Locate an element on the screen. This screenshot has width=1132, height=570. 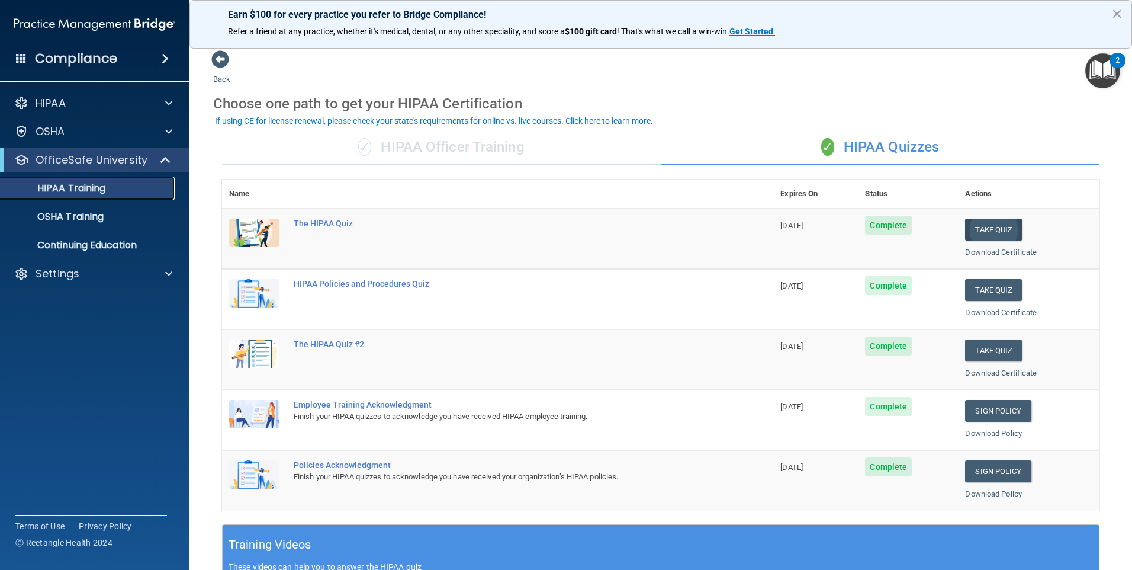
div: The HIPAA Quiz is located at coordinates (504, 223).